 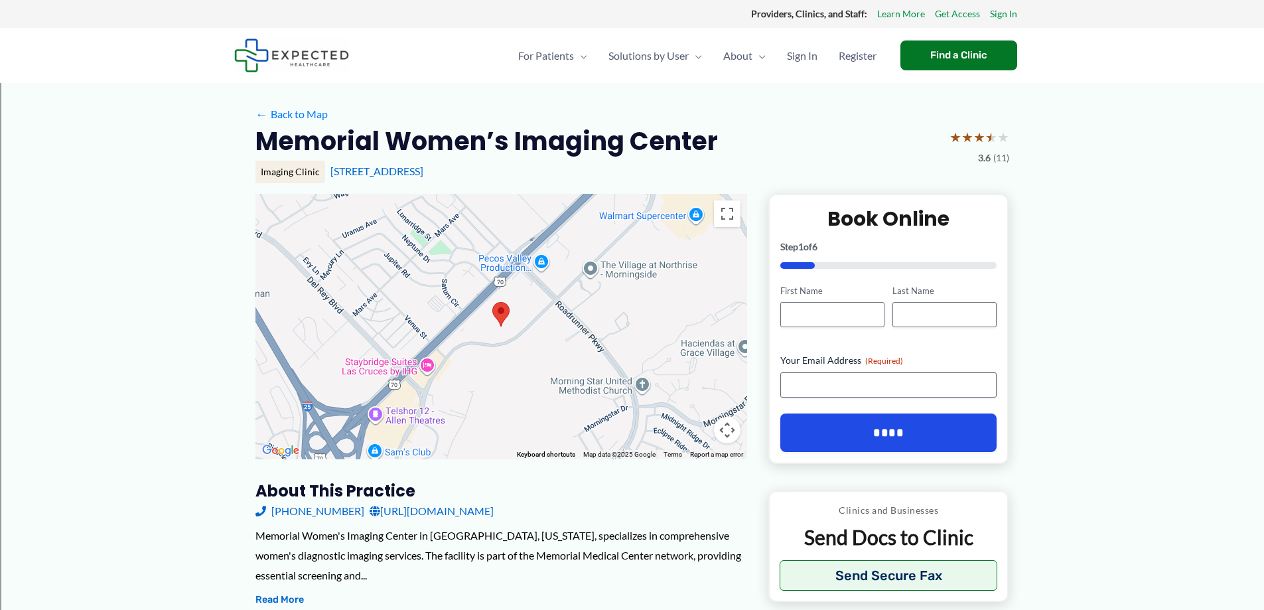 I want to click on a: AboutMenu Toggle, so click(x=745, y=56).